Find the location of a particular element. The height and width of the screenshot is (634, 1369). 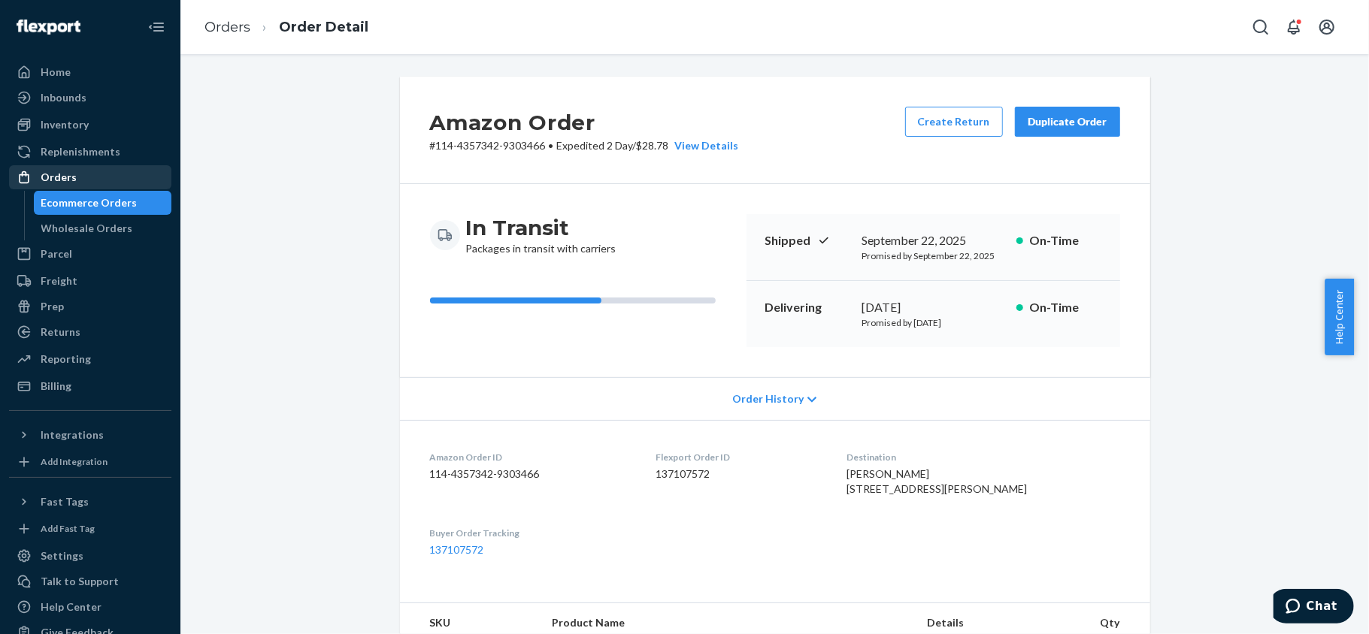

div: Duplicate Order is located at coordinates (1067, 122).